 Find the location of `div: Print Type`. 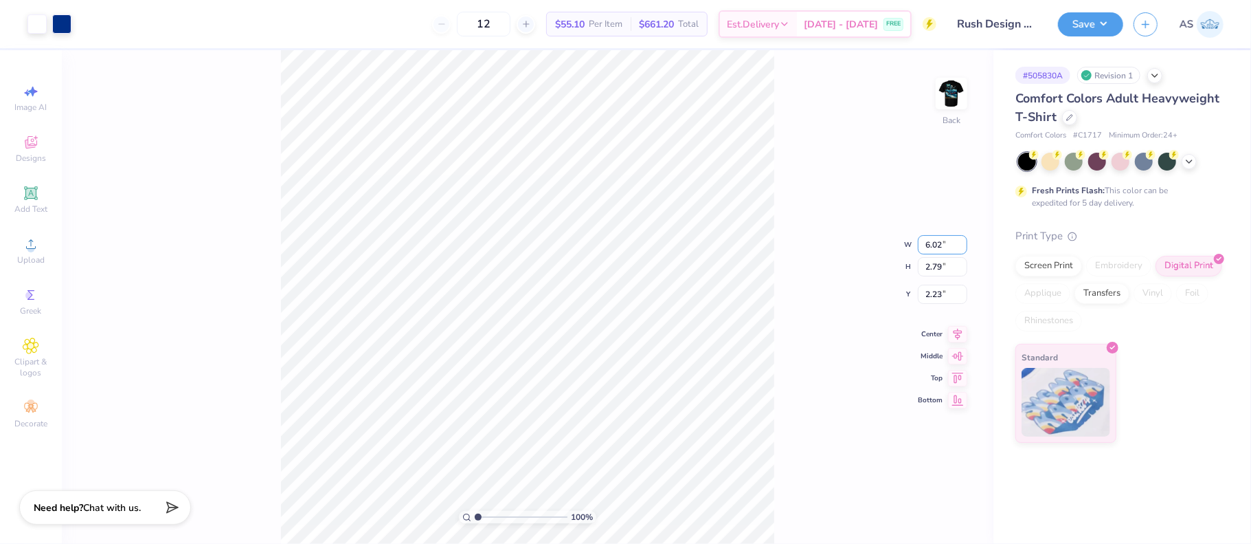

div: Print Type is located at coordinates (1119, 236).